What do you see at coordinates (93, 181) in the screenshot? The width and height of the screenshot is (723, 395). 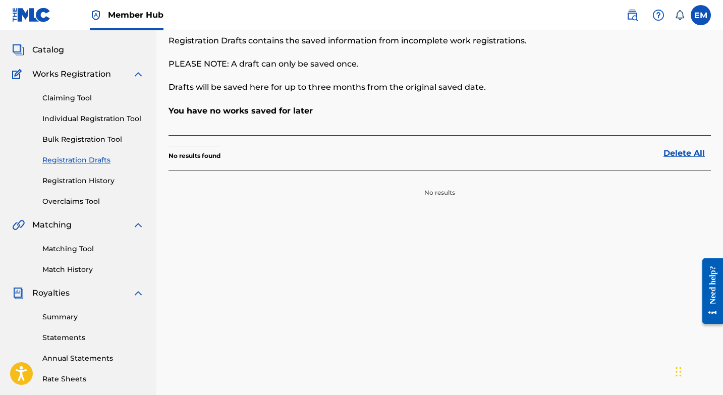 I see `a: Registration History` at bounding box center [93, 181].